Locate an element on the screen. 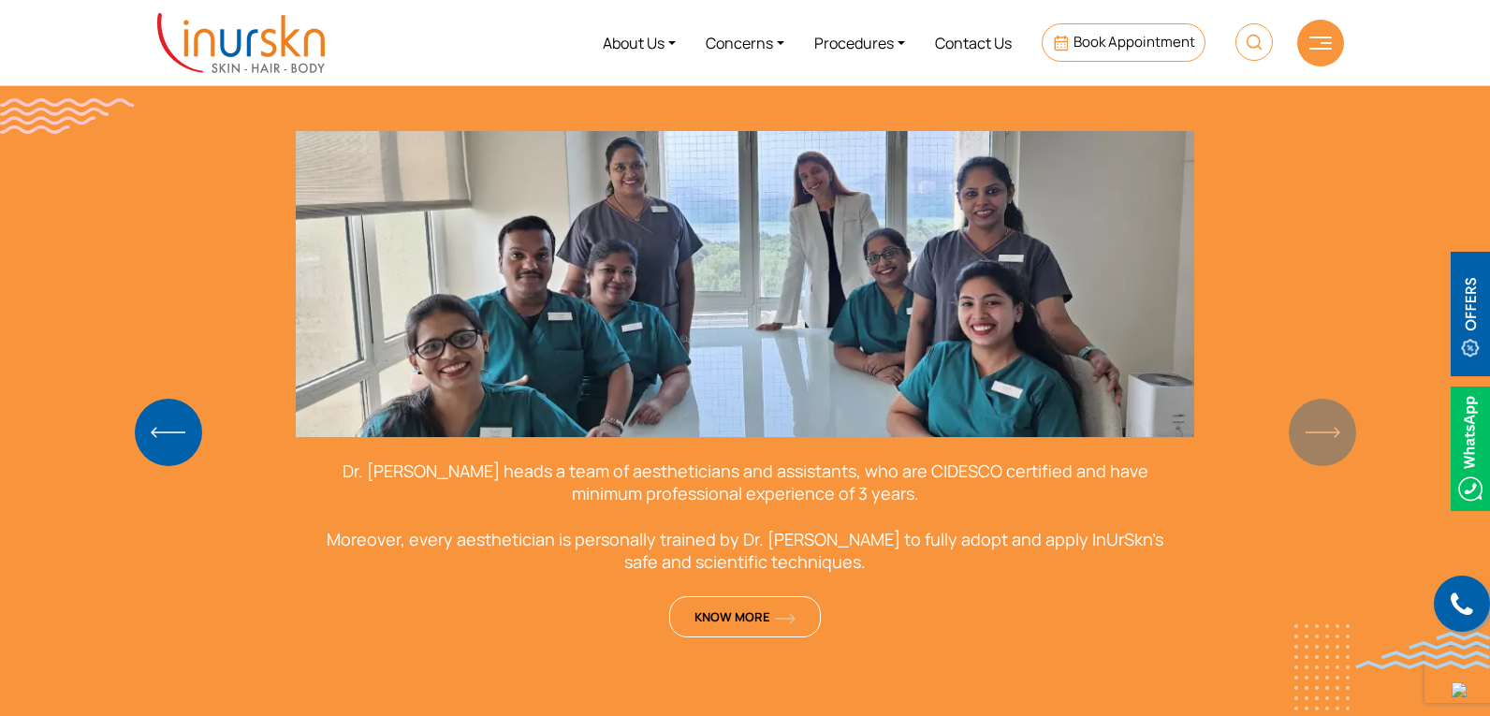  img: HeaderSearch is located at coordinates (1254, 42).